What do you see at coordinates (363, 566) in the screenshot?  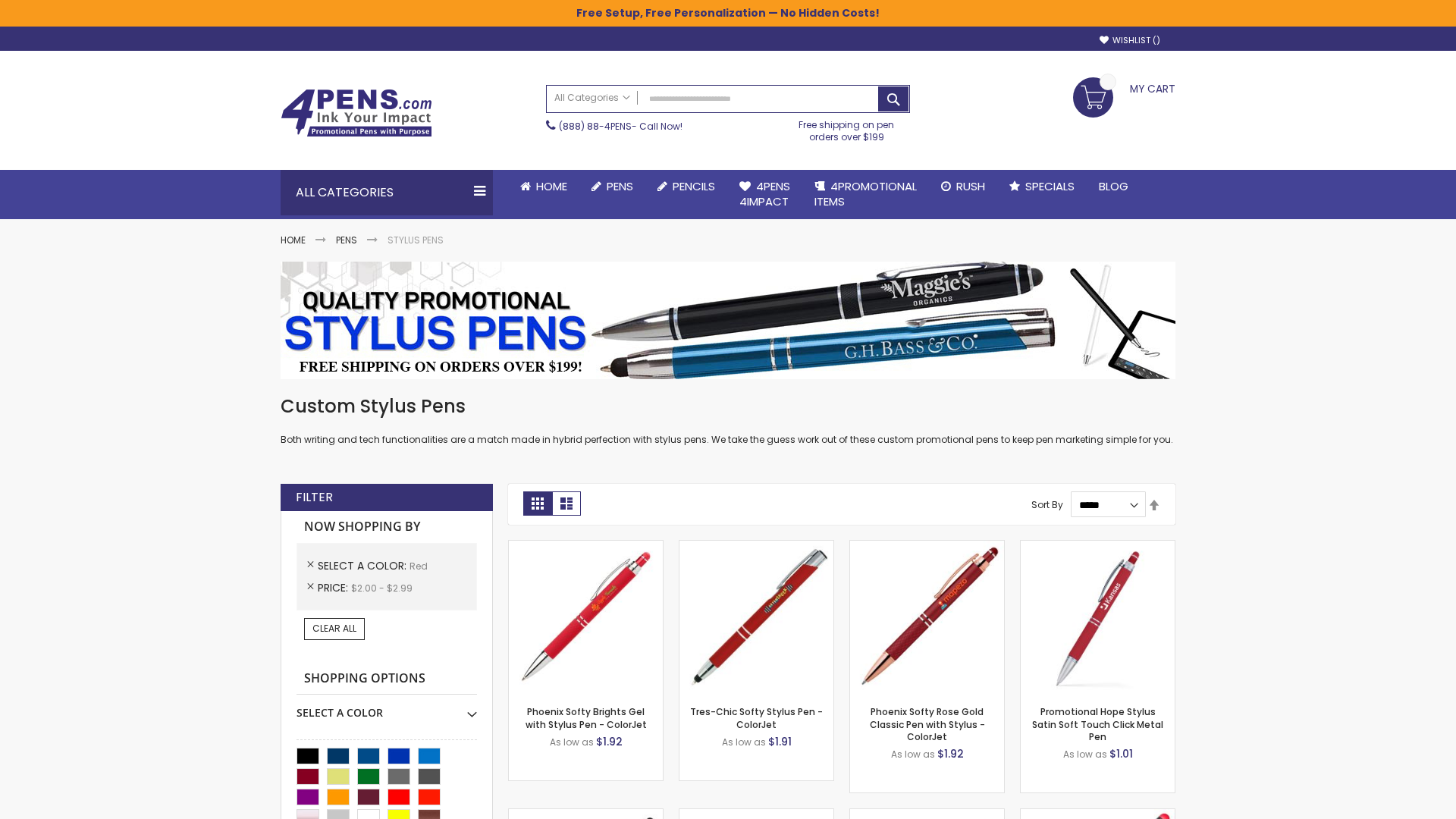 I see `span: Select A Color` at bounding box center [363, 566].